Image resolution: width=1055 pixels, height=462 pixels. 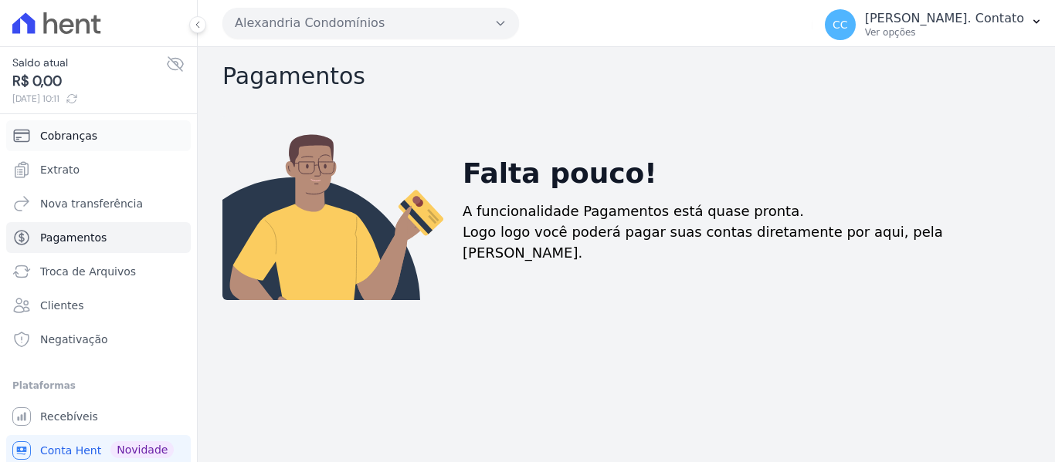 What do you see at coordinates (74, 340) in the screenshot?
I see `span: Negativação` at bounding box center [74, 340].